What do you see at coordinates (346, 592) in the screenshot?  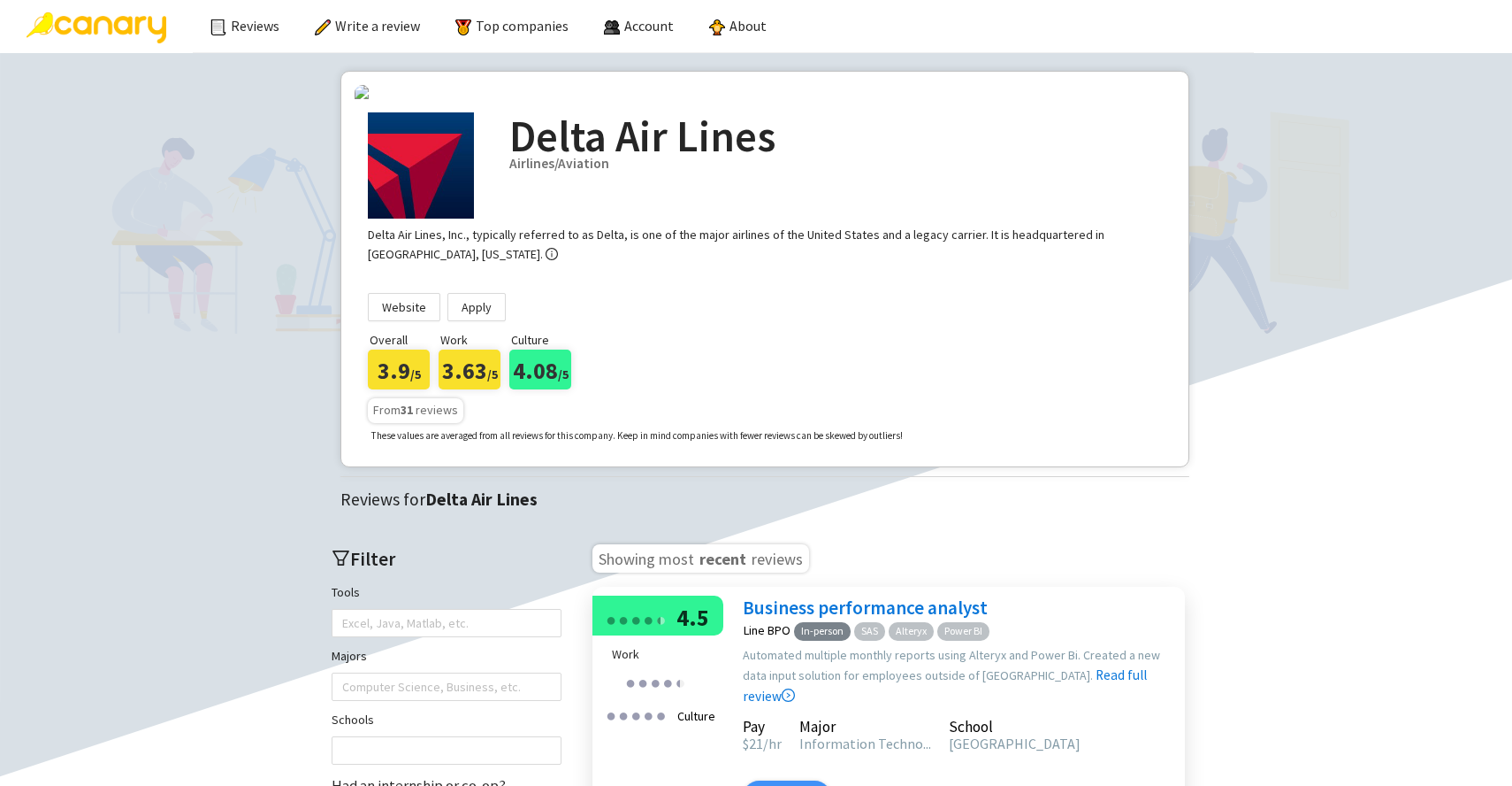 I see `label: Tools` at bounding box center [346, 592].